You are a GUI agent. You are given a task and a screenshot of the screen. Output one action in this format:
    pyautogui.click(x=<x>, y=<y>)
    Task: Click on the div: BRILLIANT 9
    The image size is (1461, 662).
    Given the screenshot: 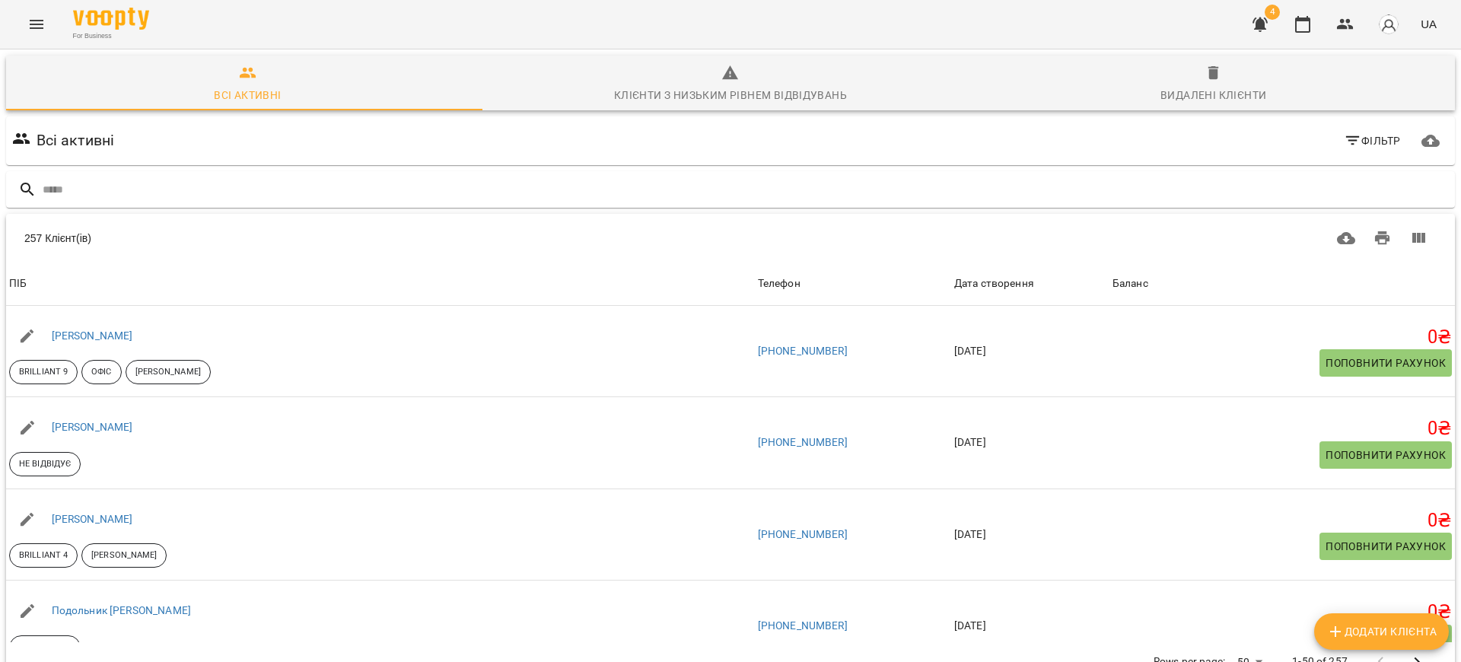 What is the action you would take?
    pyautogui.click(x=43, y=372)
    